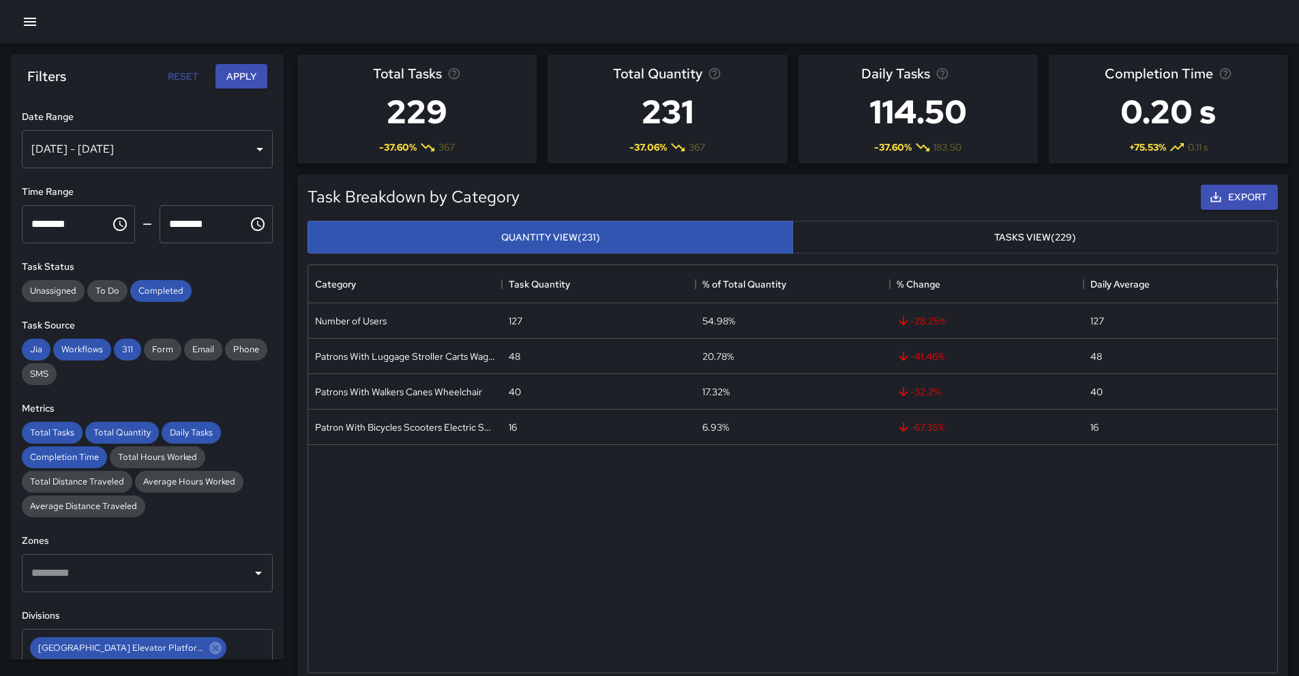  Describe the element at coordinates (183, 76) in the screenshot. I see `button: Reset` at that location.